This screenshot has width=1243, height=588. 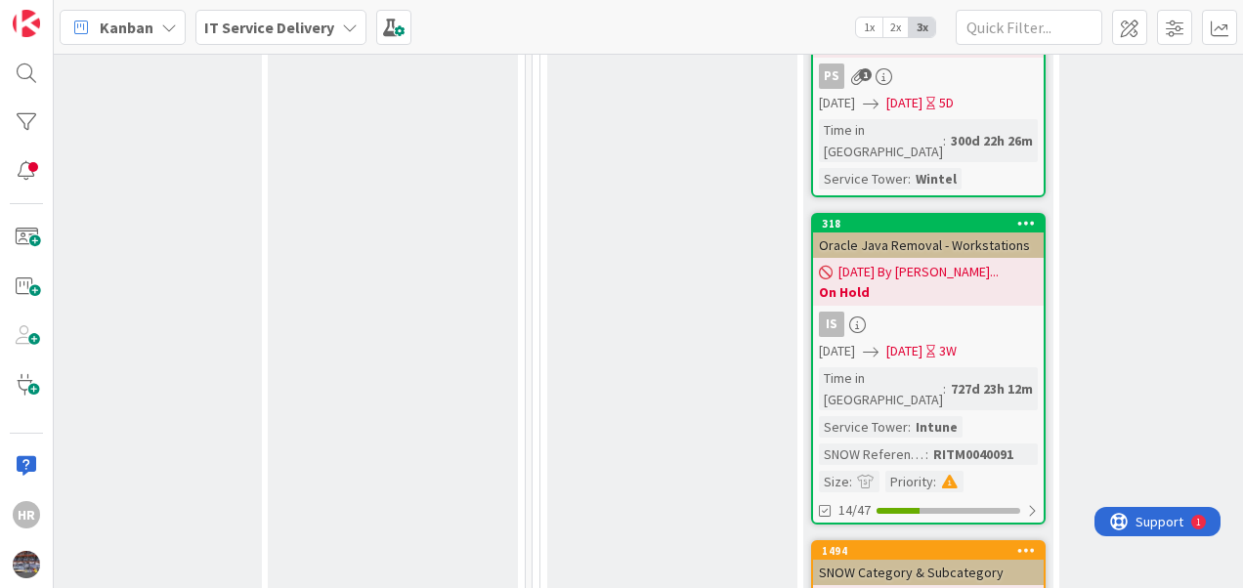 I want to click on div: SNOW Category & Subcategory, so click(x=928, y=573).